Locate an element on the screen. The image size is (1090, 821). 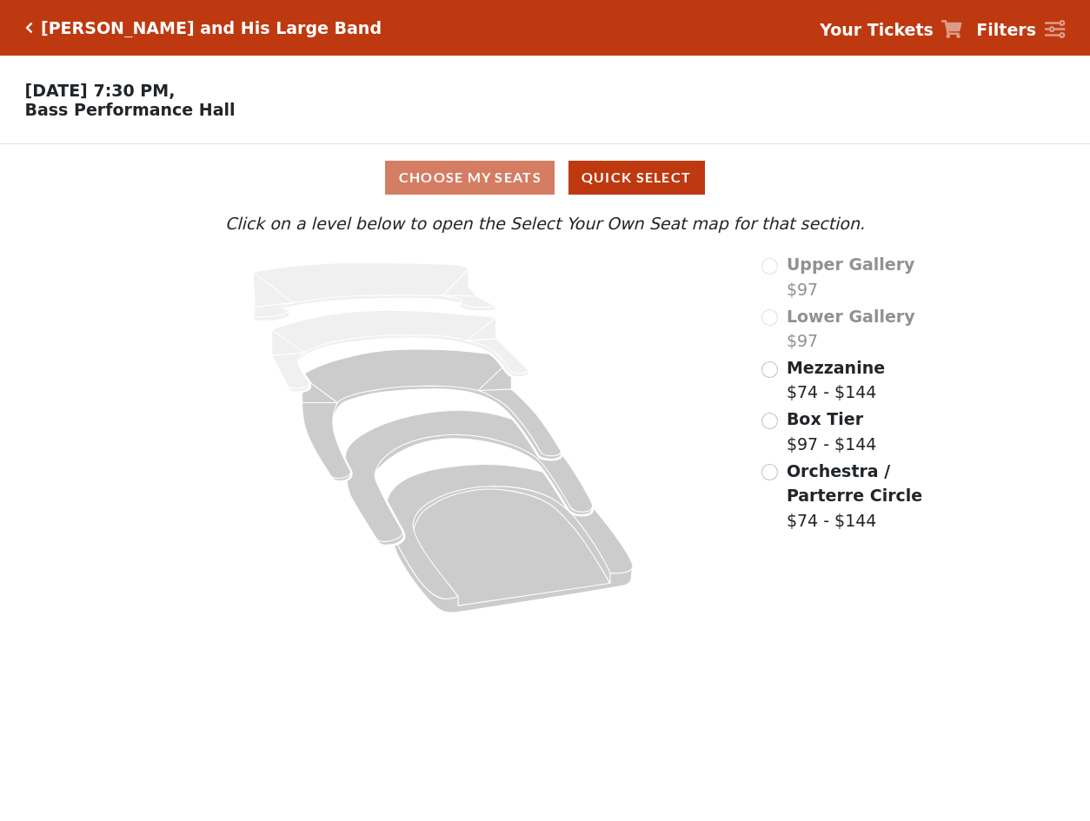
strong: Filters is located at coordinates (1006, 30).